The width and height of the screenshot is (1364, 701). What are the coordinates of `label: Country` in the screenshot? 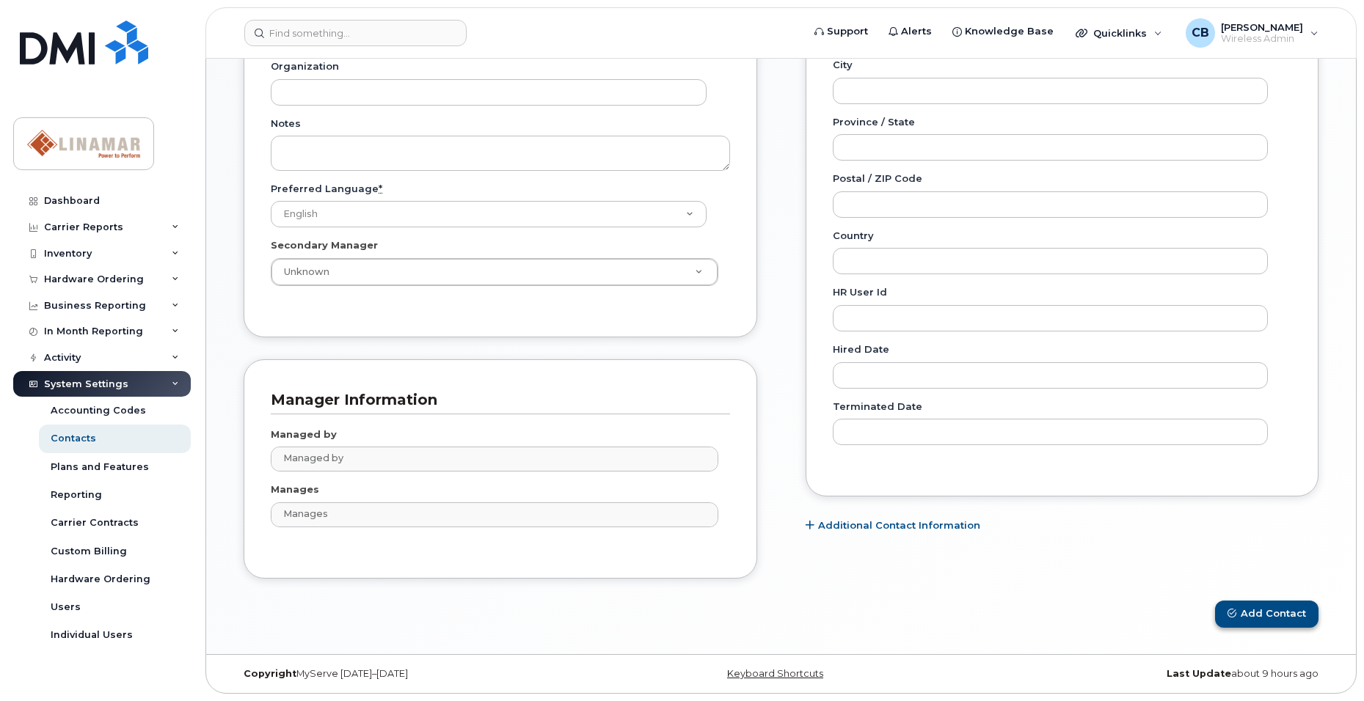 It's located at (853, 235).